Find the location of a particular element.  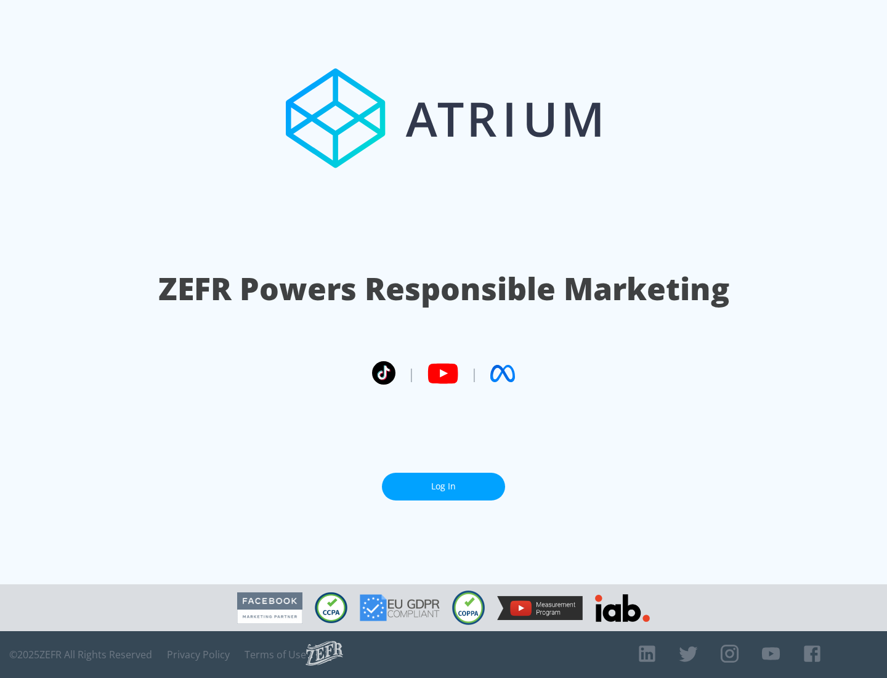

img: CCPA Compliant is located at coordinates (331, 607).